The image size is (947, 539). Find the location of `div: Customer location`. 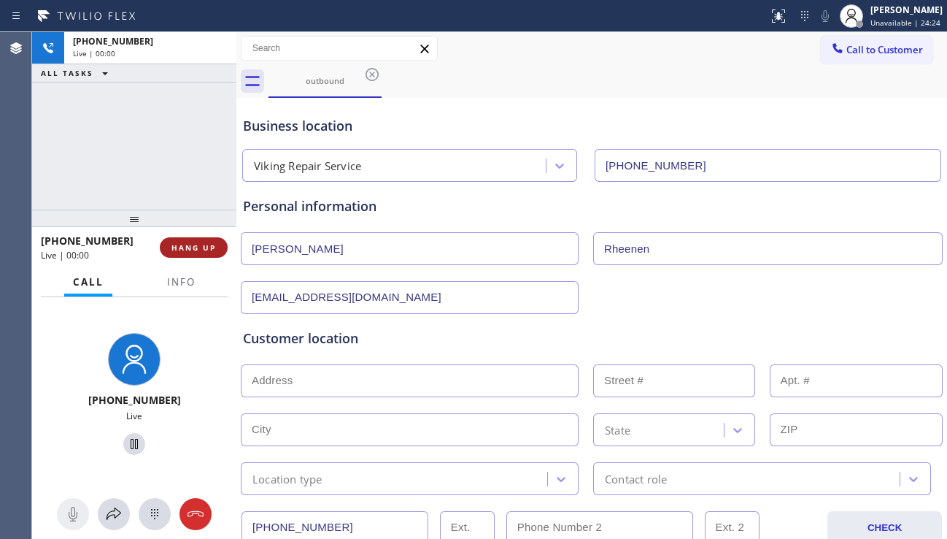

div: Customer location is located at coordinates (592, 338).